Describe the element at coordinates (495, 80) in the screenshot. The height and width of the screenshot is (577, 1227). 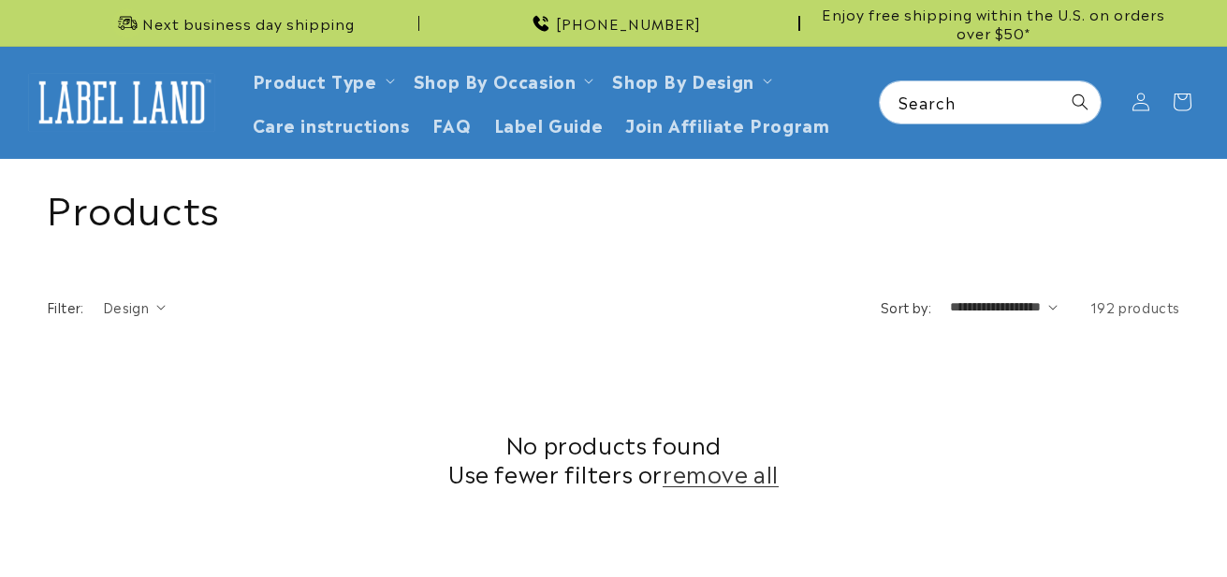
I see `span: Shop By Occasion` at that location.